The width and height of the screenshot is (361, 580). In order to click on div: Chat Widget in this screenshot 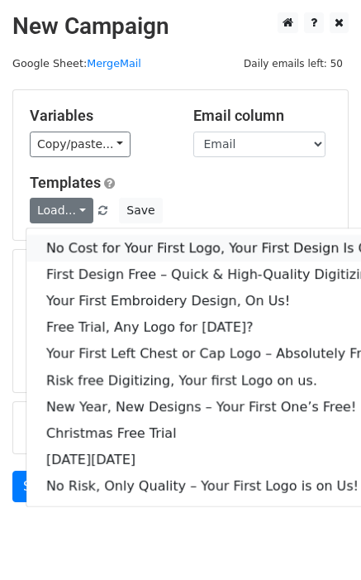, I will do `click(320, 540)`.